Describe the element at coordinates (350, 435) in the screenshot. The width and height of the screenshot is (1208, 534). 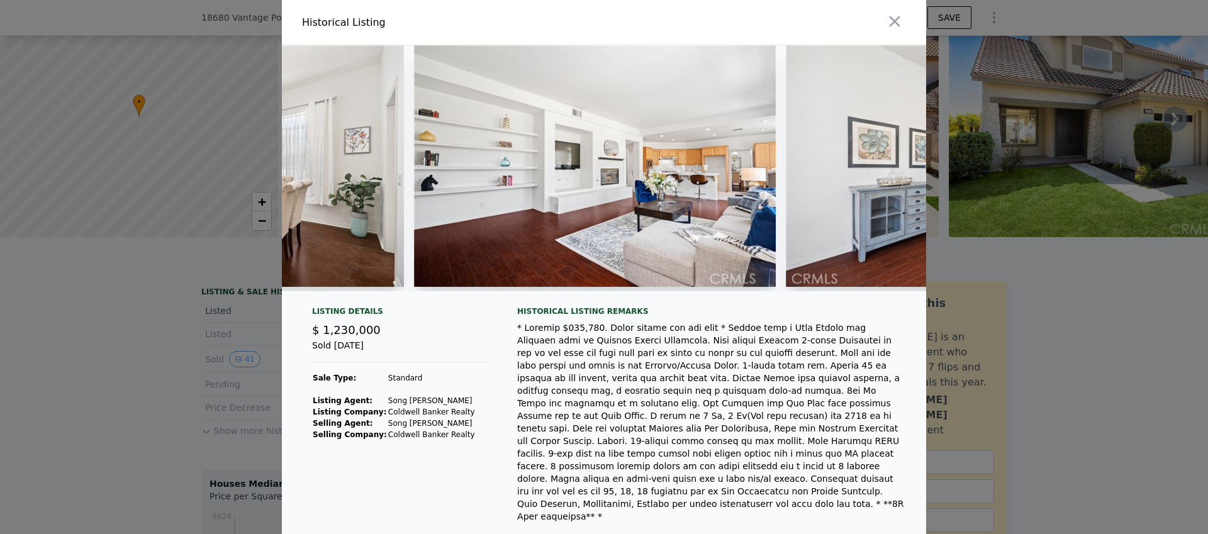
I see `strong: Selling Company:` at that location.